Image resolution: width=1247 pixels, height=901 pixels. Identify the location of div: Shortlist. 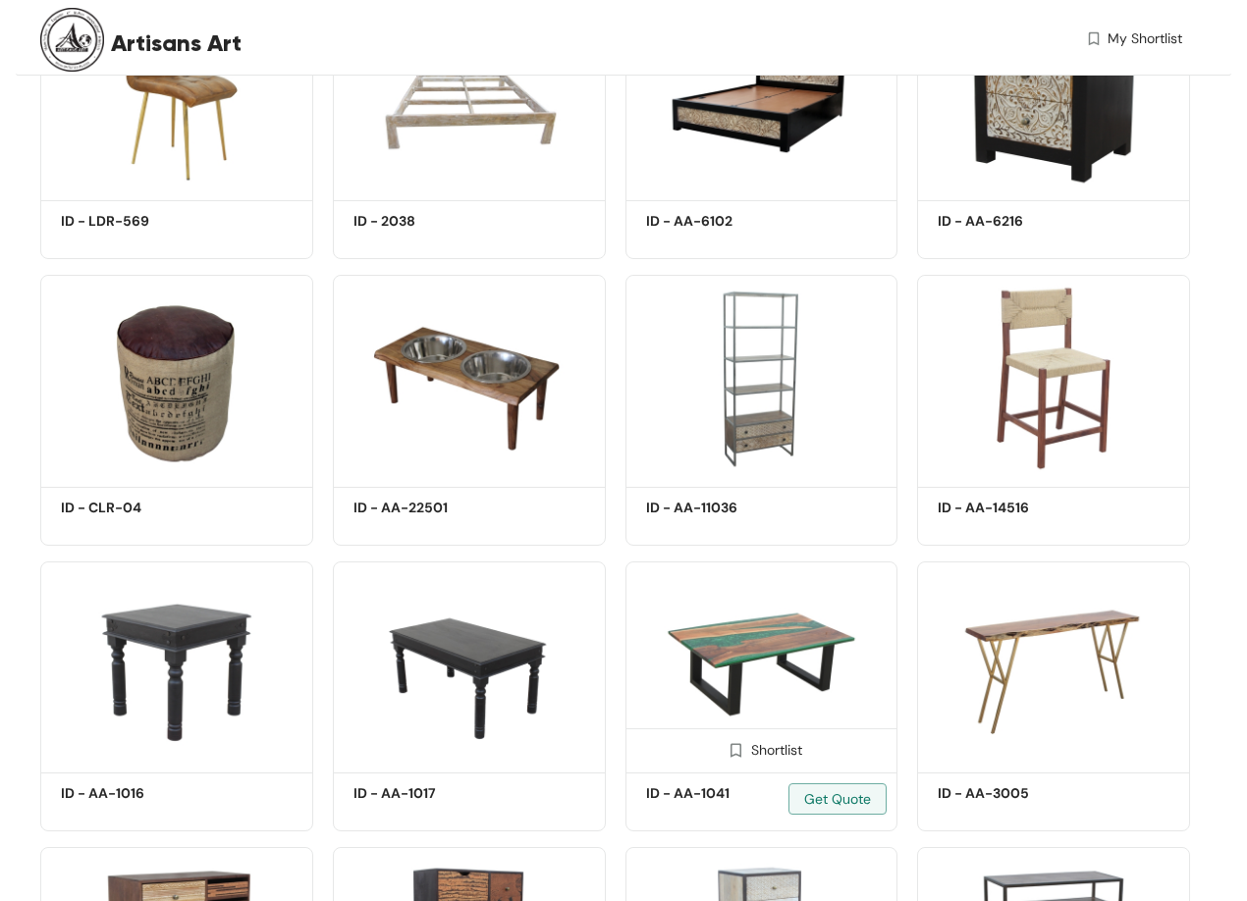
(761, 748).